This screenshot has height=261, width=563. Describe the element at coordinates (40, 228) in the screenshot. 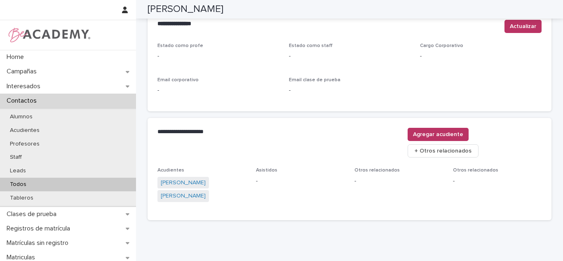

I see `p: Registros de matrícula` at that location.